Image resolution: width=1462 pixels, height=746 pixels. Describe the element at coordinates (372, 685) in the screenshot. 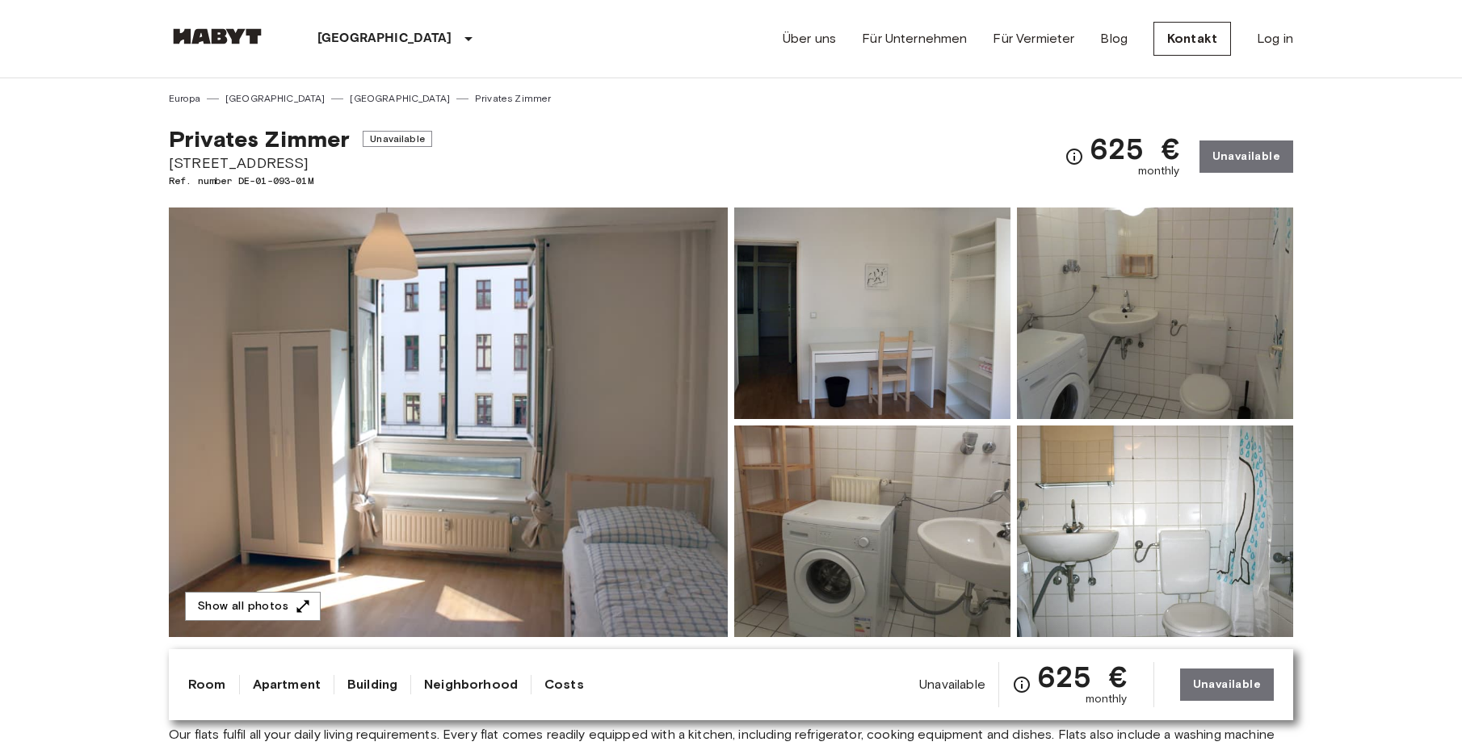

I see `a: Building` at that location.